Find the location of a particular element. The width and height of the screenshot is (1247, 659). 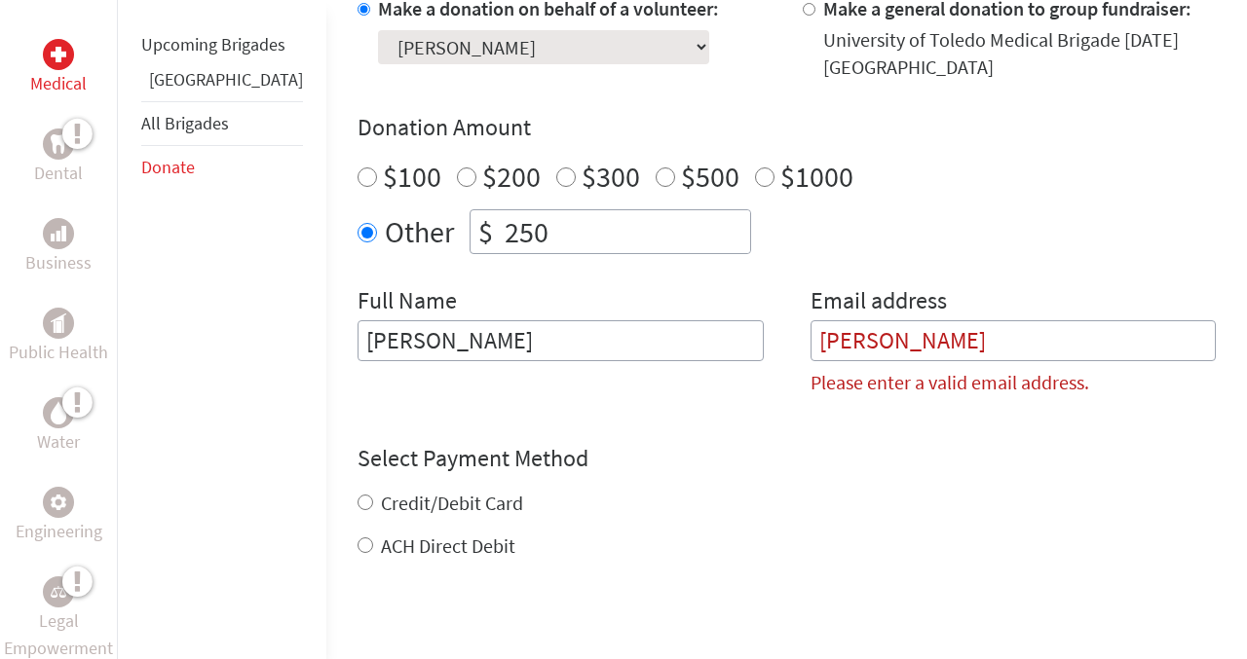

img: Water is located at coordinates (58, 412).